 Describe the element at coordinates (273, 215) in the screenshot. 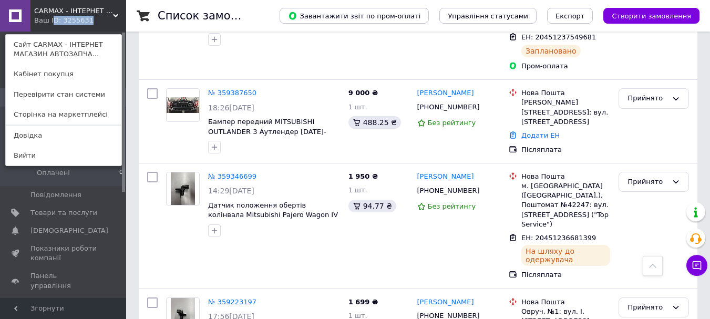

I see `a: Датчик положення обертів колінвала Mitsubishi Pajero Wagon IV 06-11 1865A074 949979-1590` at that location.